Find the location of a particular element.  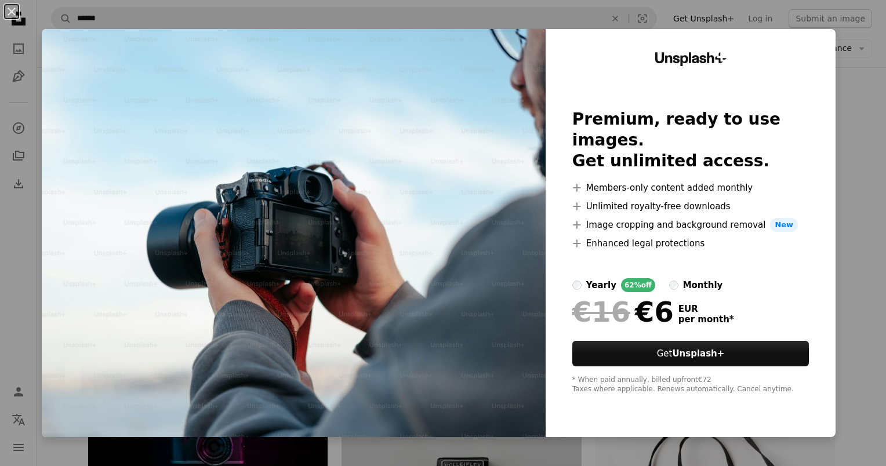

div: 62% off is located at coordinates (638, 285).